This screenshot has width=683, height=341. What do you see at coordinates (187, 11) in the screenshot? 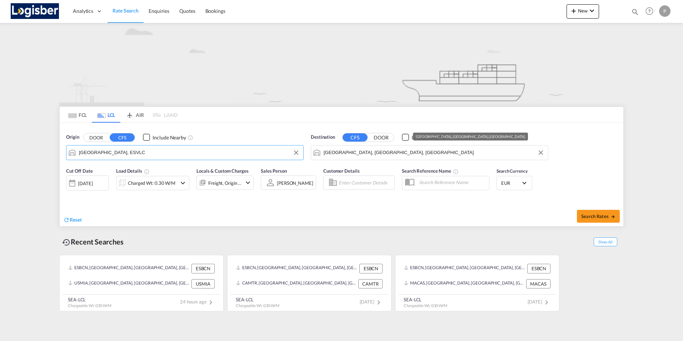
I see `span: Quotes` at bounding box center [187, 11].